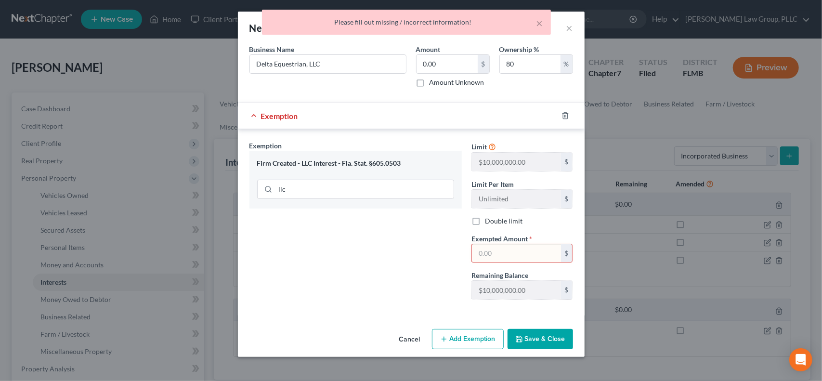 The height and width of the screenshot is (381, 822). What do you see at coordinates (519, 49) in the screenshot?
I see `label: Ownership %` at bounding box center [519, 49].